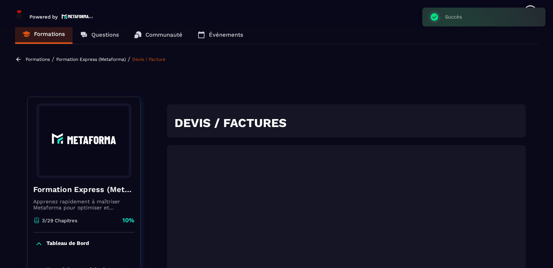 The width and height of the screenshot is (553, 268). I want to click on p: Événements, so click(226, 35).